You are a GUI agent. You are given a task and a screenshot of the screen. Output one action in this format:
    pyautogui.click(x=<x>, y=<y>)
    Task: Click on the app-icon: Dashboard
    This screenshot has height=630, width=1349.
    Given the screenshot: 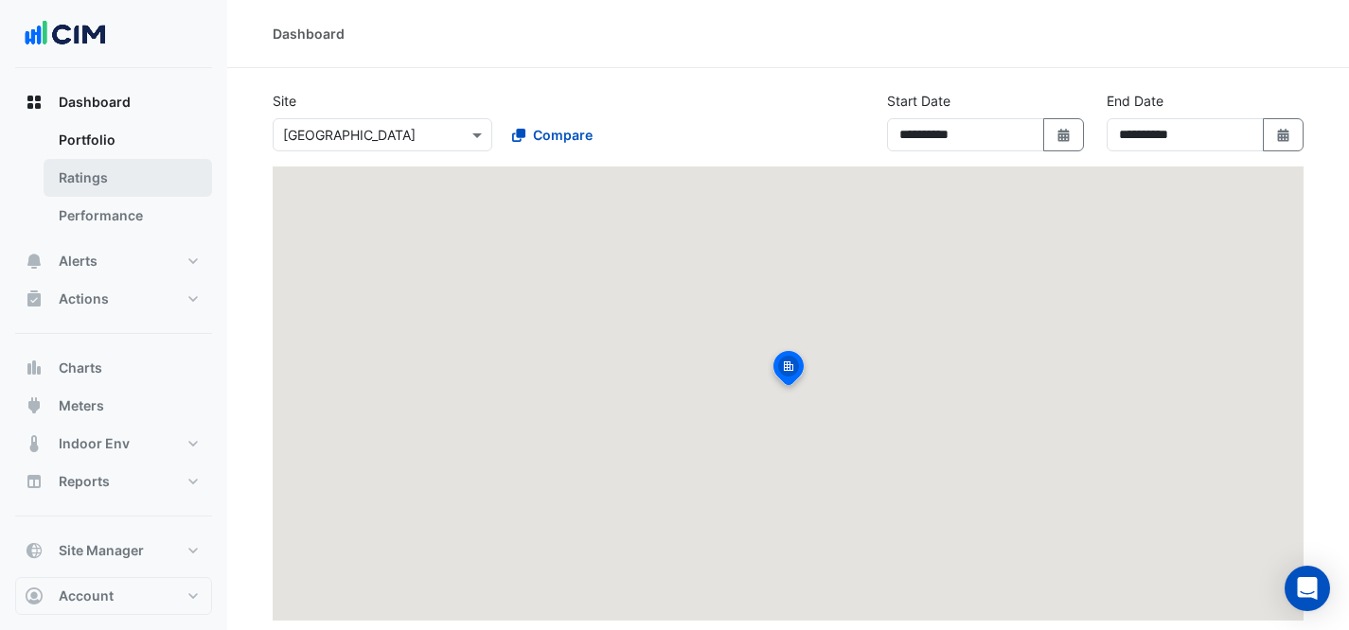 What is the action you would take?
    pyautogui.click(x=34, y=102)
    